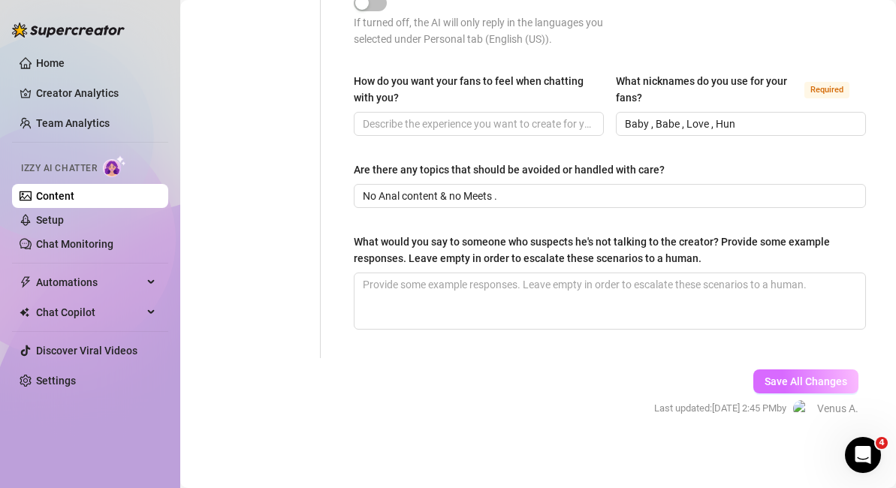 Image resolution: width=896 pixels, height=488 pixels. What do you see at coordinates (73, 123) in the screenshot?
I see `a: Team Analytics` at bounding box center [73, 123].